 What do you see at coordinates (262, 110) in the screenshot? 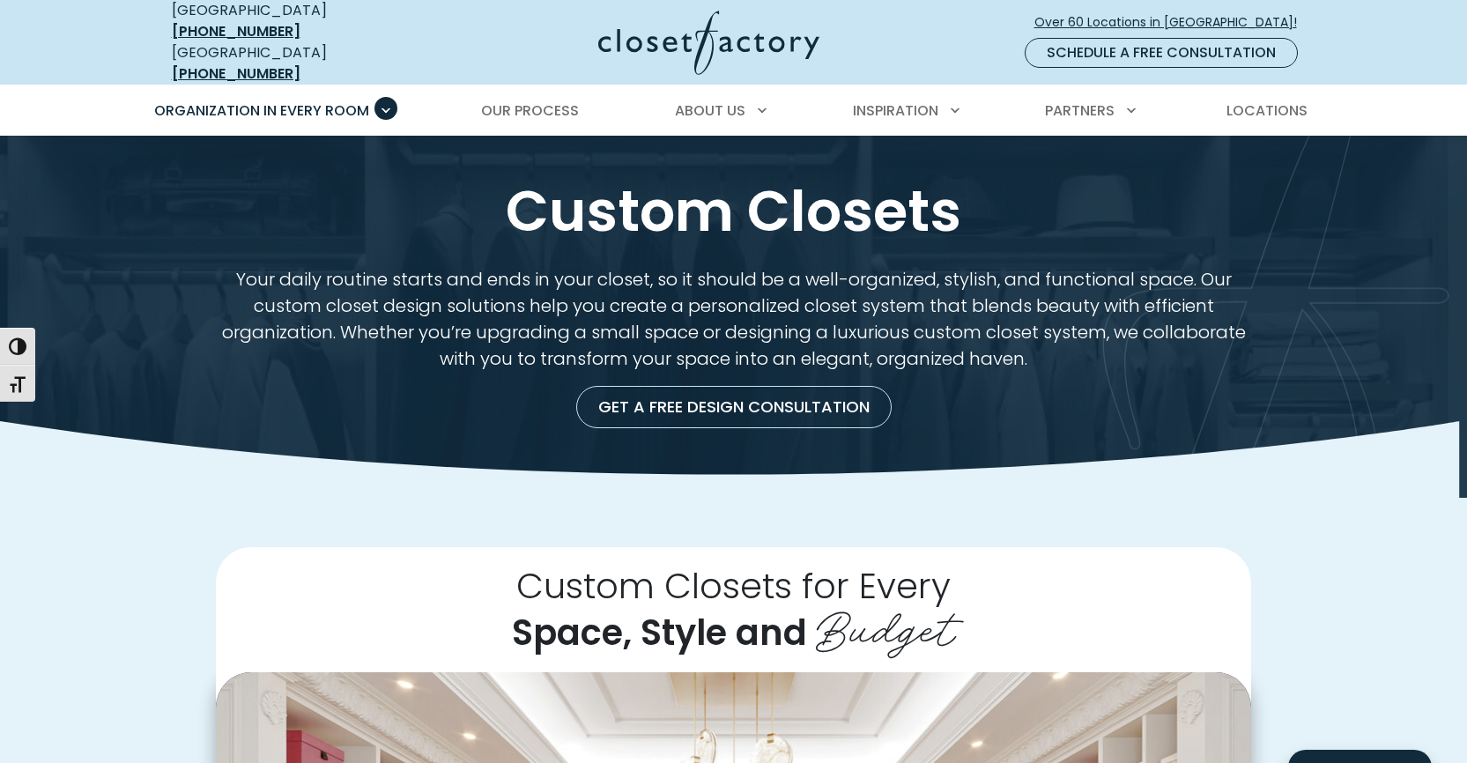
I see `span: Organization in Every Room` at bounding box center [262, 110].